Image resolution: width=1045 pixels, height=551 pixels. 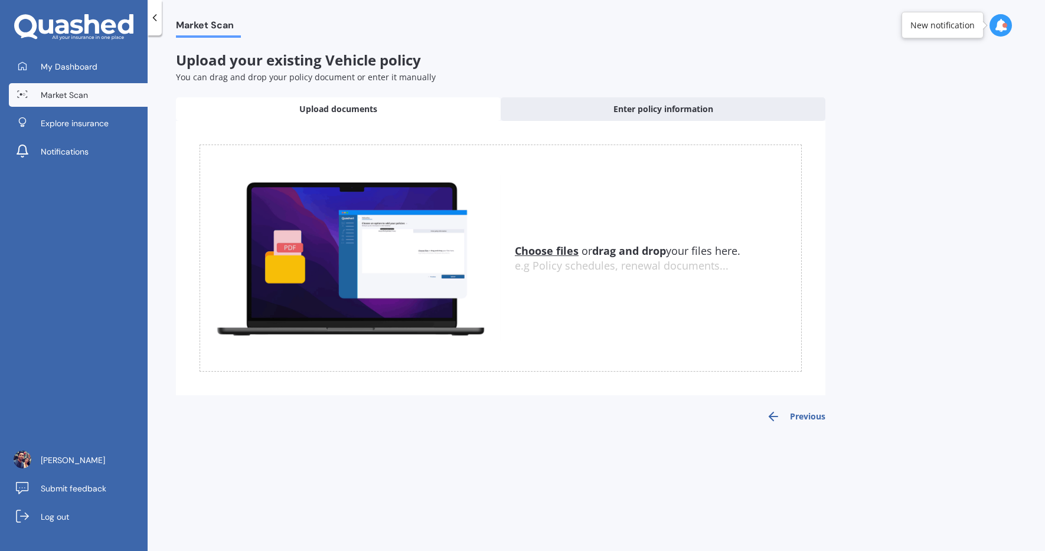 I want to click on a: My Dashboard, so click(x=78, y=67).